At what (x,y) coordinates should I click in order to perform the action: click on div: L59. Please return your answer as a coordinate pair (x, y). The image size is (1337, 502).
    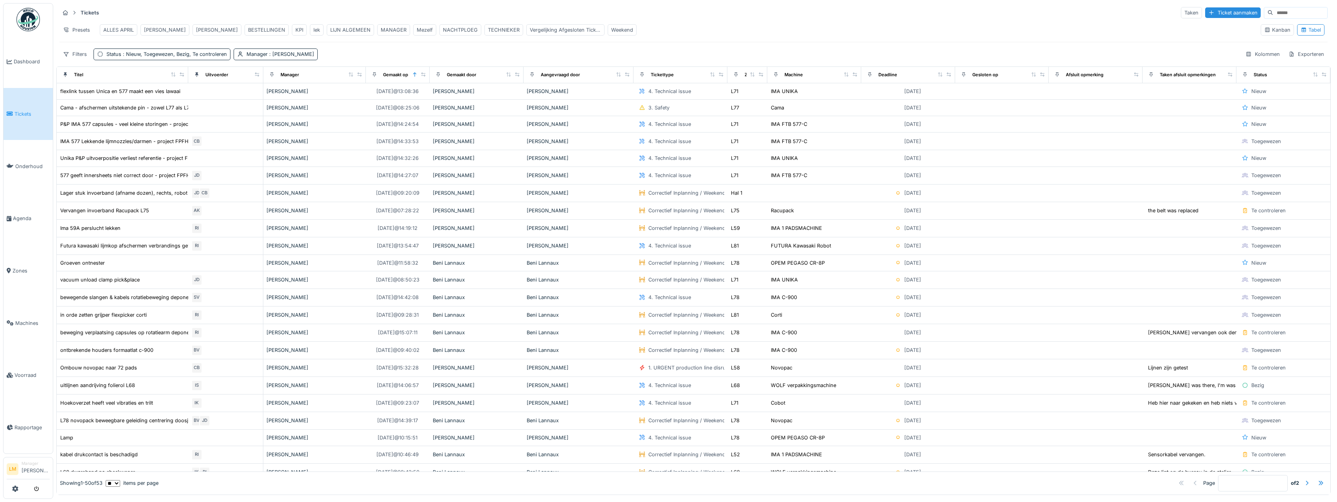
    Looking at the image, I should click on (735, 228).